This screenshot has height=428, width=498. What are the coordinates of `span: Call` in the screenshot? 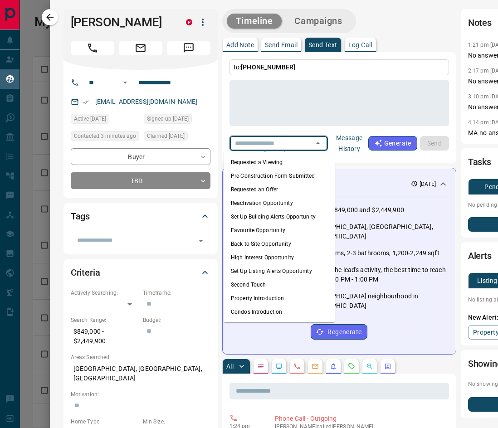 It's located at (93, 48).